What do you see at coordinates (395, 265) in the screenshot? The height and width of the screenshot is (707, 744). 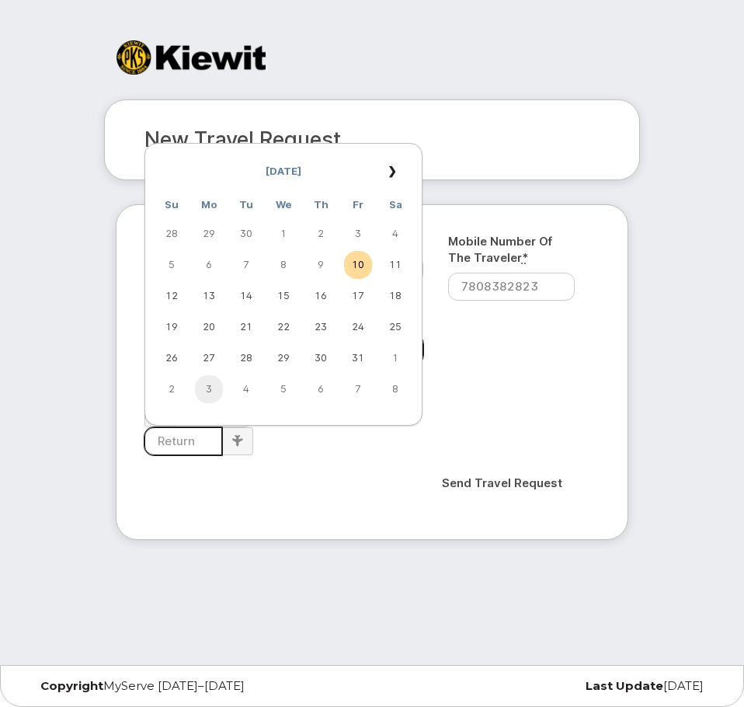 I see `td: 11` at bounding box center [395, 265].